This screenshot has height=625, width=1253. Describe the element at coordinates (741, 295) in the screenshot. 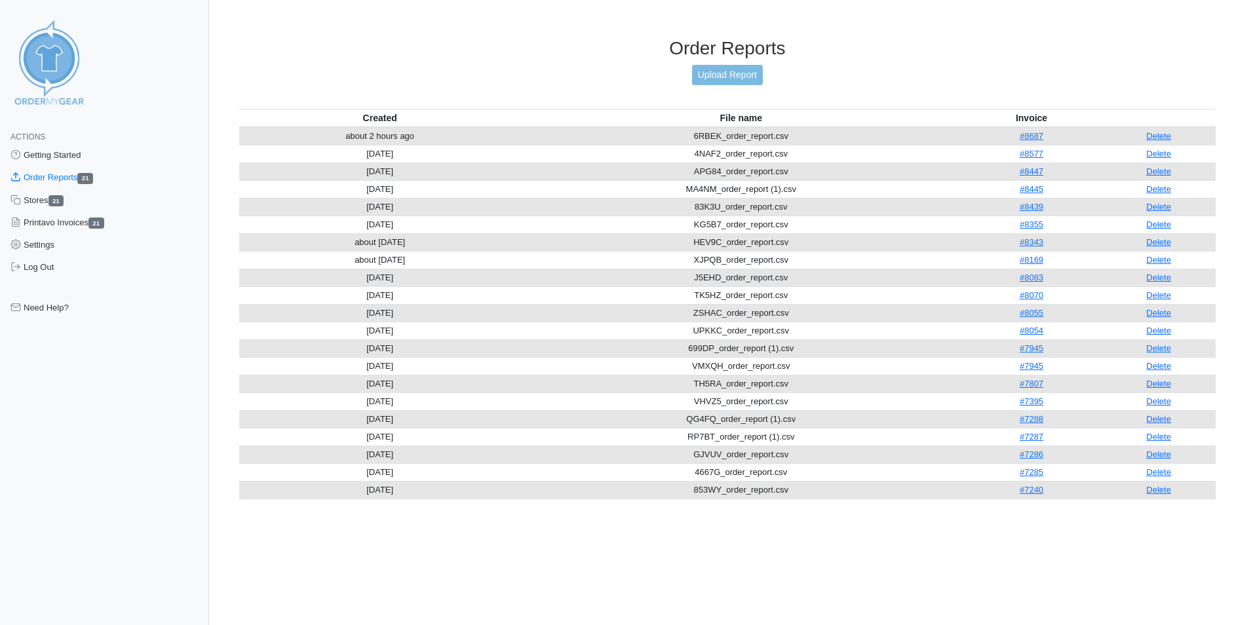

I see `td: TK5HZ_order_report.csv` at that location.